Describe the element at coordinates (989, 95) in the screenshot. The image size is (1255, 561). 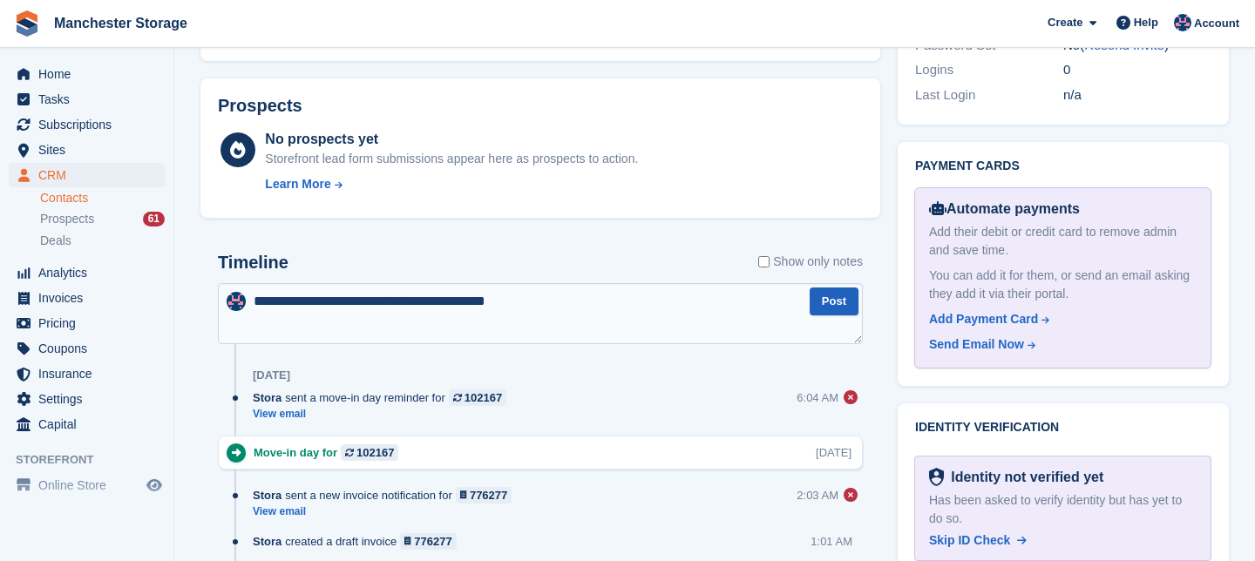
I see `div: Last Login` at that location.